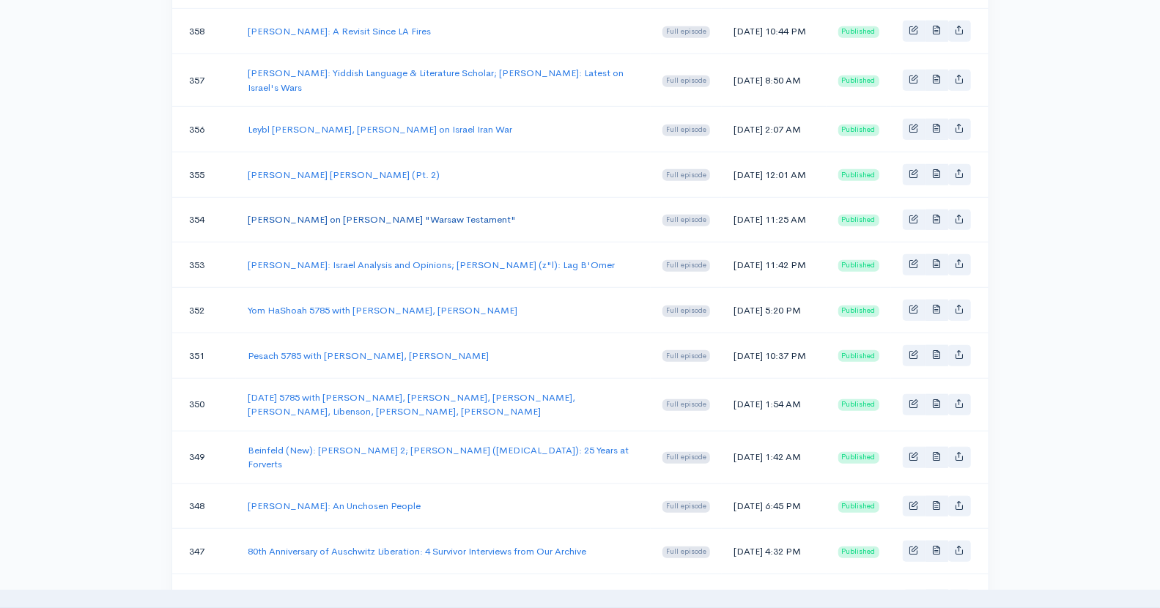 This screenshot has width=1160, height=608. What do you see at coordinates (204, 265) in the screenshot?
I see `td: 353` at bounding box center [204, 265].